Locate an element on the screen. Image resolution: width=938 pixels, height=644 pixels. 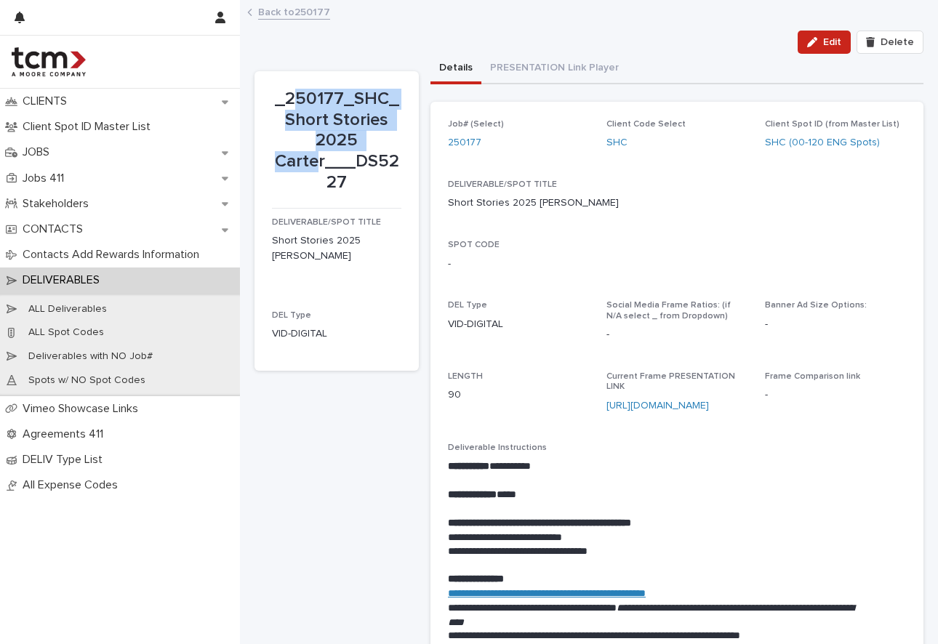
p: Deliverables with NO Job# is located at coordinates (90, 356).